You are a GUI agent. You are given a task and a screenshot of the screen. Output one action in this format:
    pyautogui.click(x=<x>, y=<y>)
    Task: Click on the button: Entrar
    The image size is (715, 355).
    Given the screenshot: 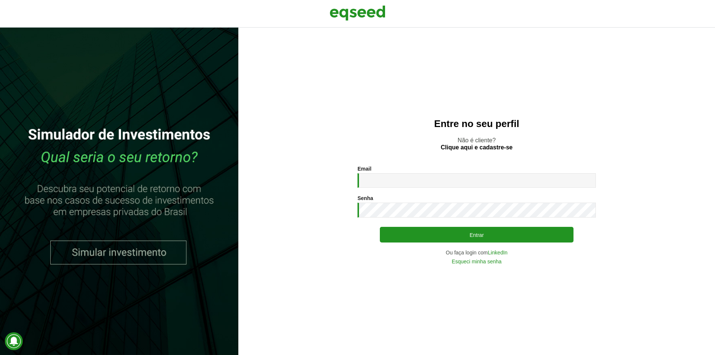 What is the action you would take?
    pyautogui.click(x=477, y=235)
    